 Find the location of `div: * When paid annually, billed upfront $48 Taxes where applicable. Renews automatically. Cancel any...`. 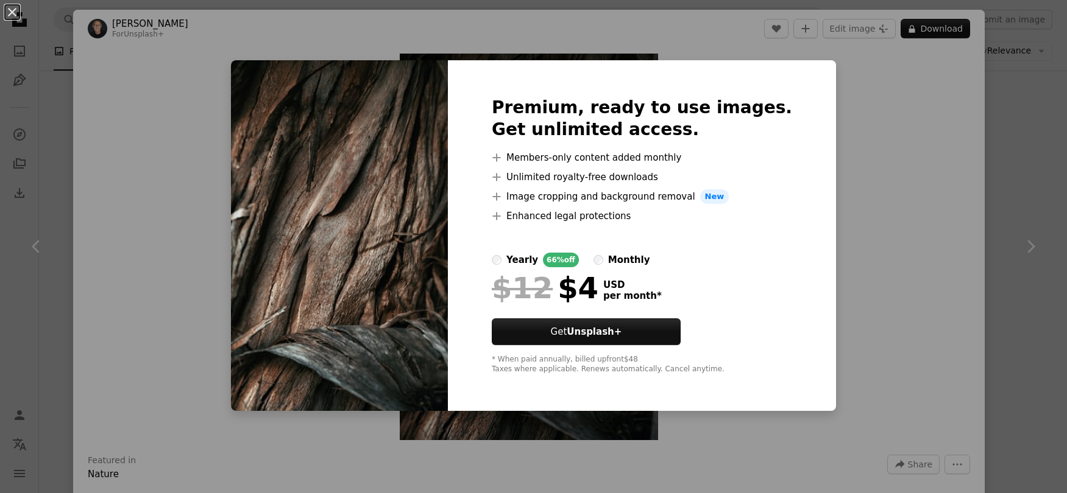

div: * When paid annually, billed upfront $48 Taxes where applicable. Renews automatically. Cancel any... is located at coordinates (642, 365).